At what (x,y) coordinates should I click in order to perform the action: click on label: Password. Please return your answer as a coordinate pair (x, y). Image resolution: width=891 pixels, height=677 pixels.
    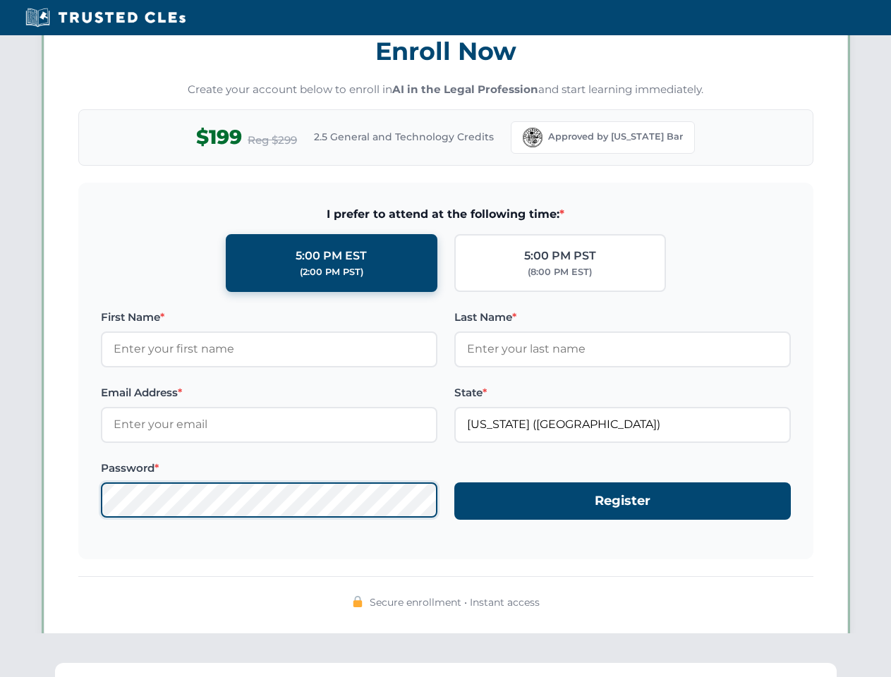
    Looking at the image, I should click on (269, 468).